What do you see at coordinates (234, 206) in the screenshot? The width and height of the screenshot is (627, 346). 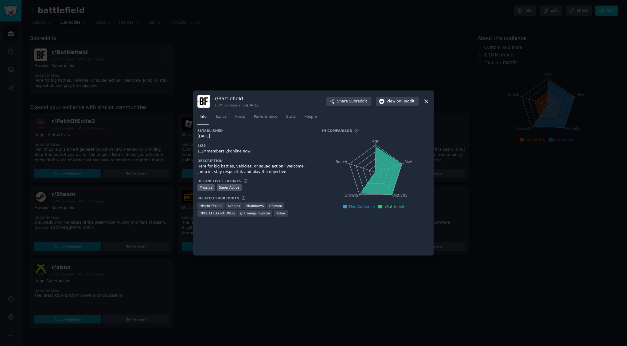 I see `span: r/ roblox` at bounding box center [234, 206].